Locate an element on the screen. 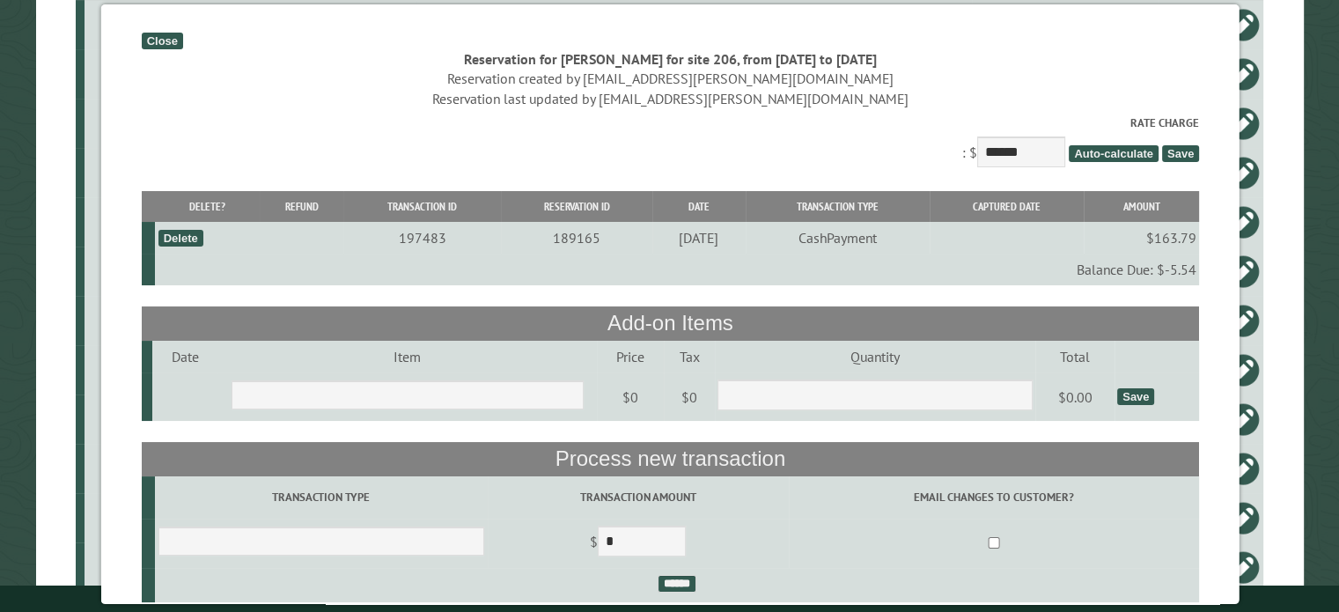 Image resolution: width=1339 pixels, height=612 pixels. div: 207 is located at coordinates (129, 173).